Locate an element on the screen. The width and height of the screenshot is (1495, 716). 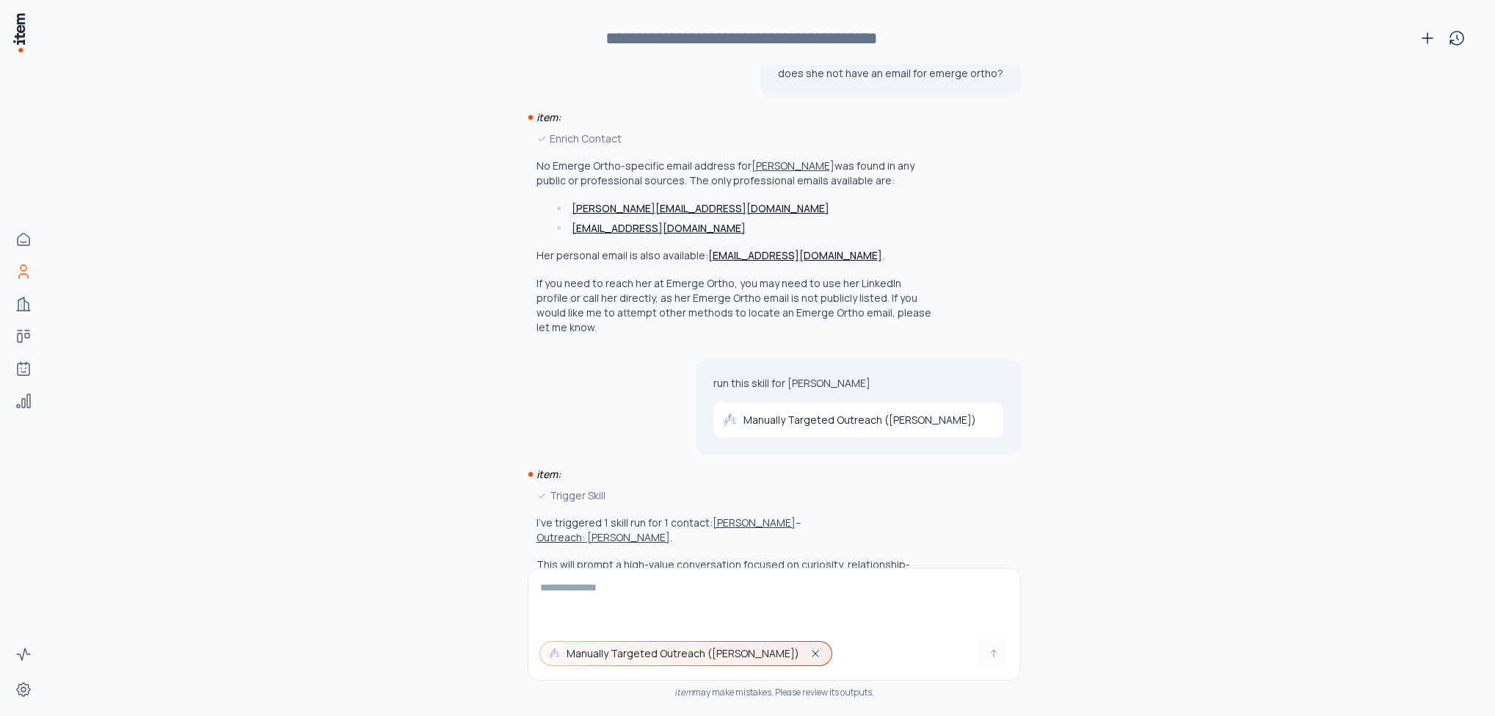
a: Settings is located at coordinates (23, 689).